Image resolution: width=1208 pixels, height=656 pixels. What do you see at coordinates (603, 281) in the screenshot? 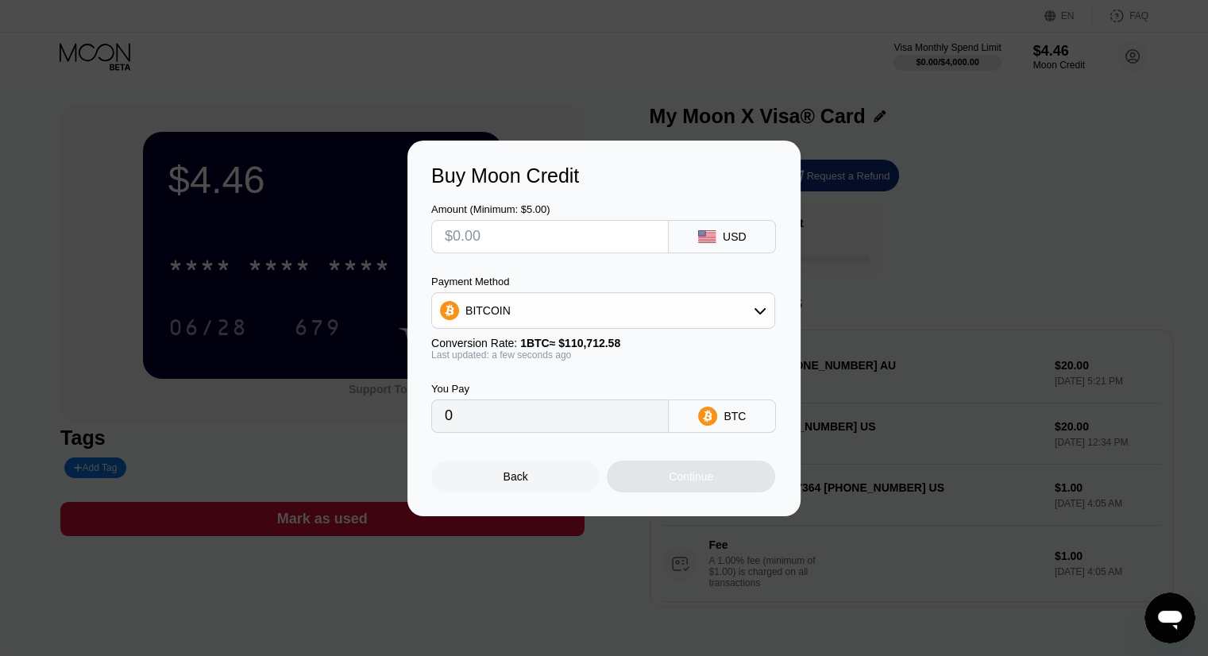
I see `div: Payment Method` at bounding box center [603, 281].